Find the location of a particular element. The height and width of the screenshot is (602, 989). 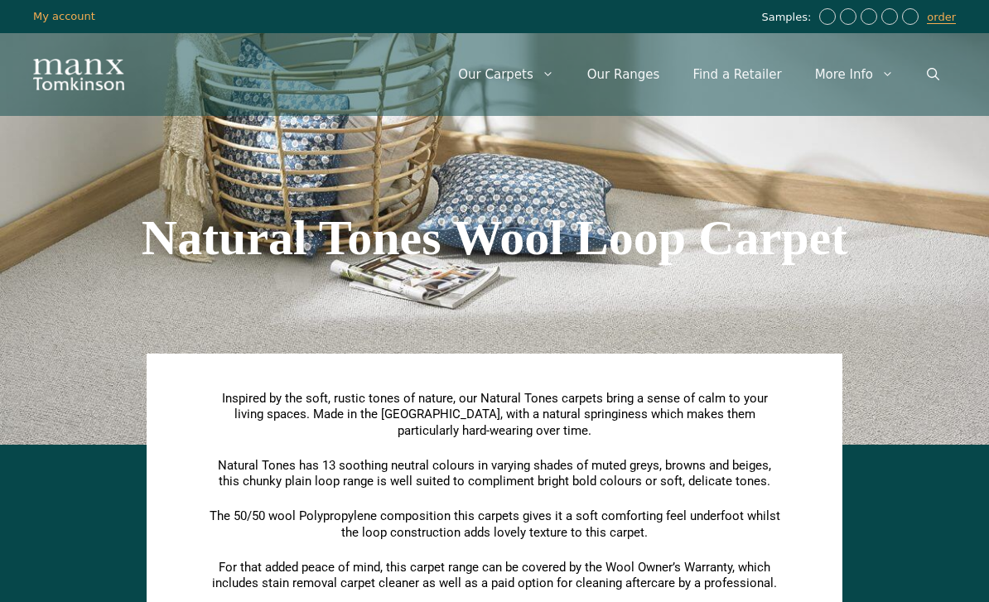

a: order is located at coordinates (941, 17).